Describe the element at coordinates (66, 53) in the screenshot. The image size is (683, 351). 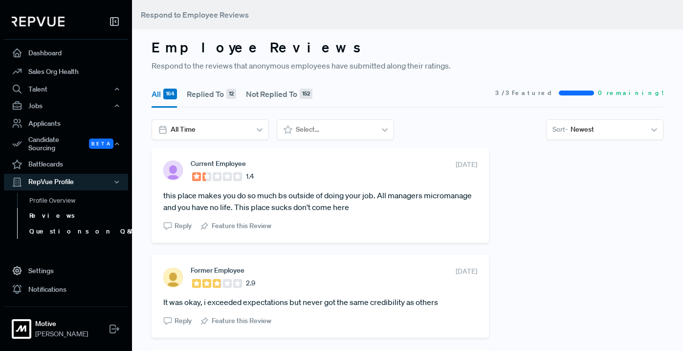
I see `a: Dashboard` at that location.